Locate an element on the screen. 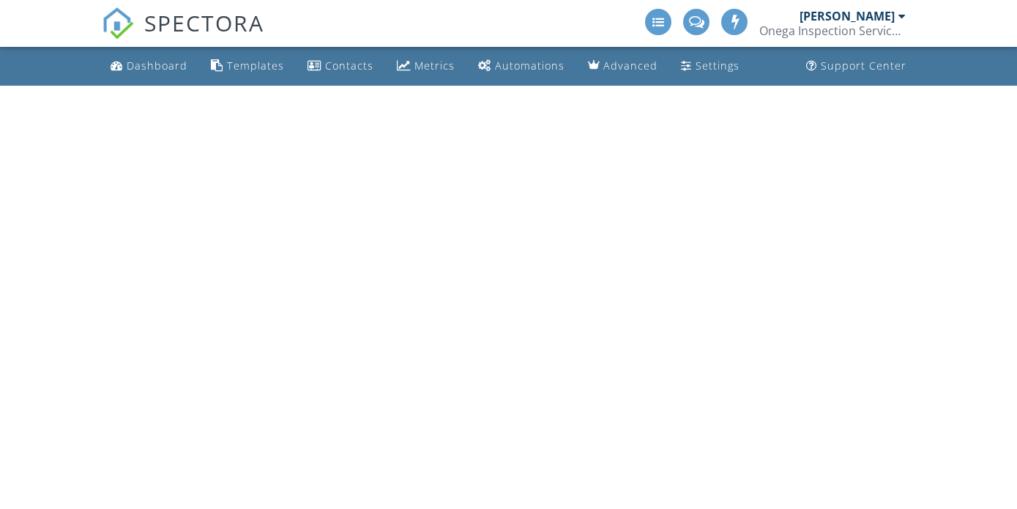 The height and width of the screenshot is (509, 1017). div: Automations is located at coordinates (529, 65).